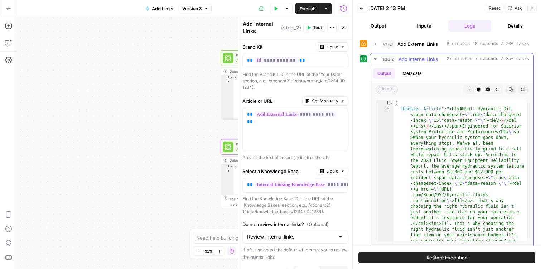 The image size is (541, 269). Describe the element at coordinates (261, 28) in the screenshot. I see `textarea: Add Internal Links` at that location.